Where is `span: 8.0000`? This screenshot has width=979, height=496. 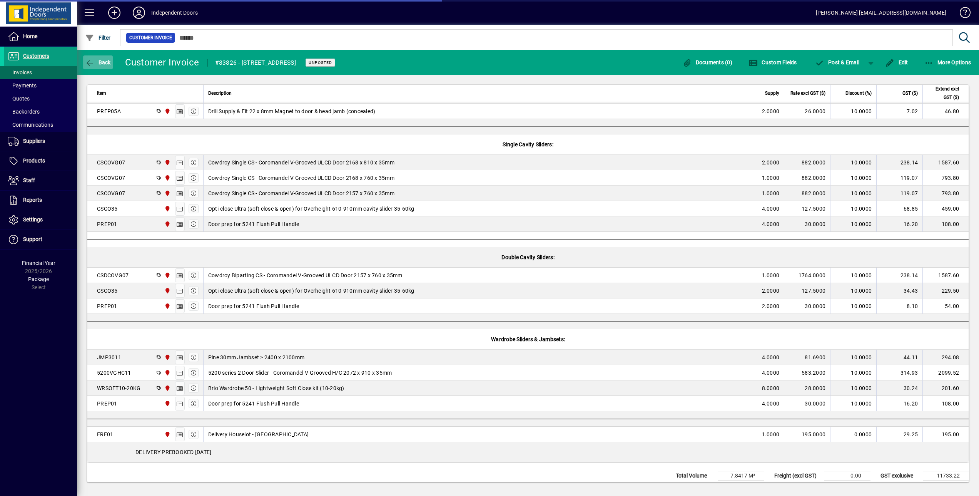
span: 8.0000 is located at coordinates (771, 388).